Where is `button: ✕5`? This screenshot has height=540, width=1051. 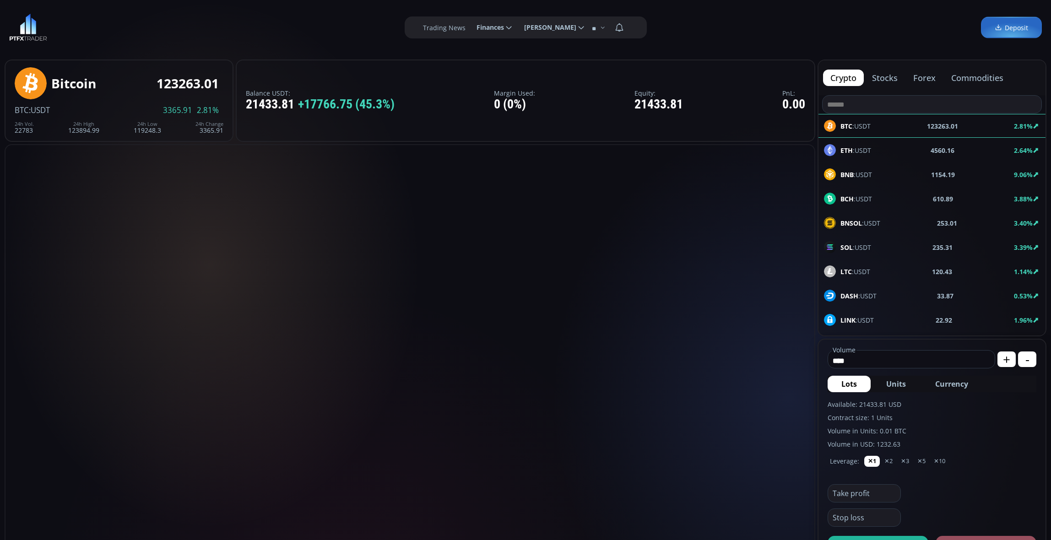
button: ✕5 is located at coordinates (921, 461).